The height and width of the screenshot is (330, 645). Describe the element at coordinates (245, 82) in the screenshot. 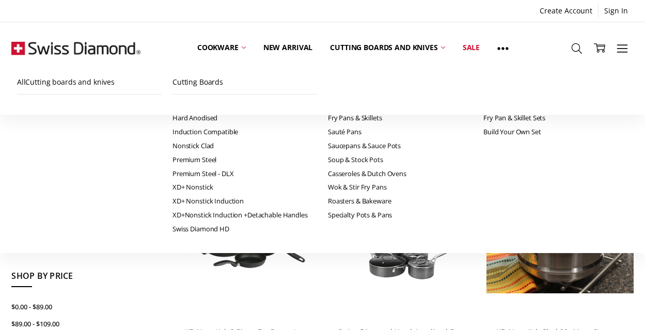

I see `a: Cutting Boards` at that location.